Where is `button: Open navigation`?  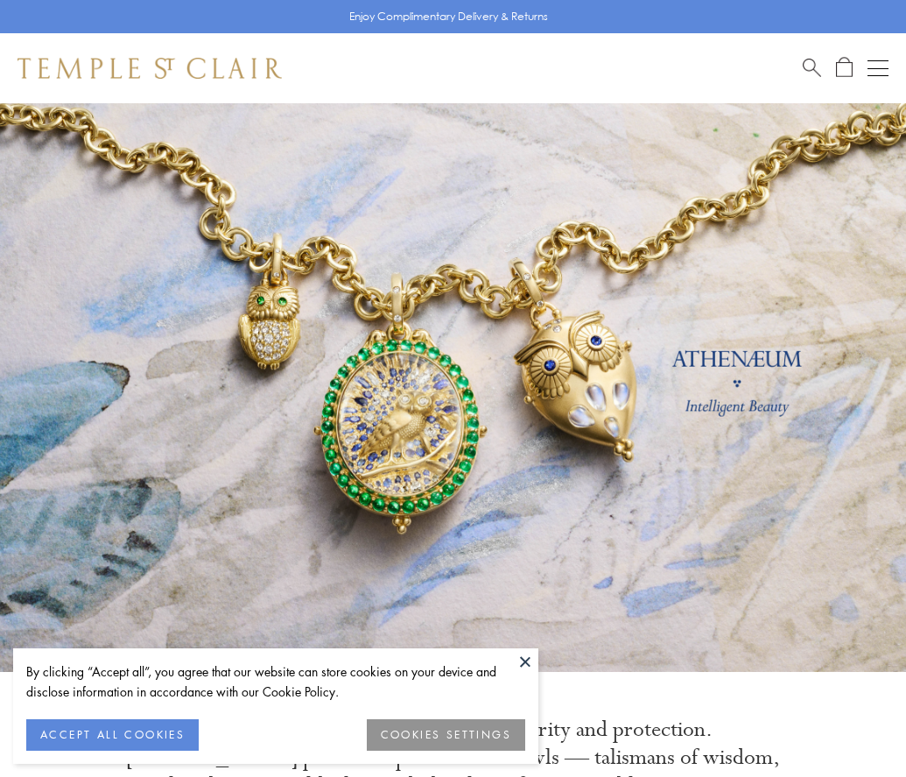
button: Open navigation is located at coordinates (878, 68).